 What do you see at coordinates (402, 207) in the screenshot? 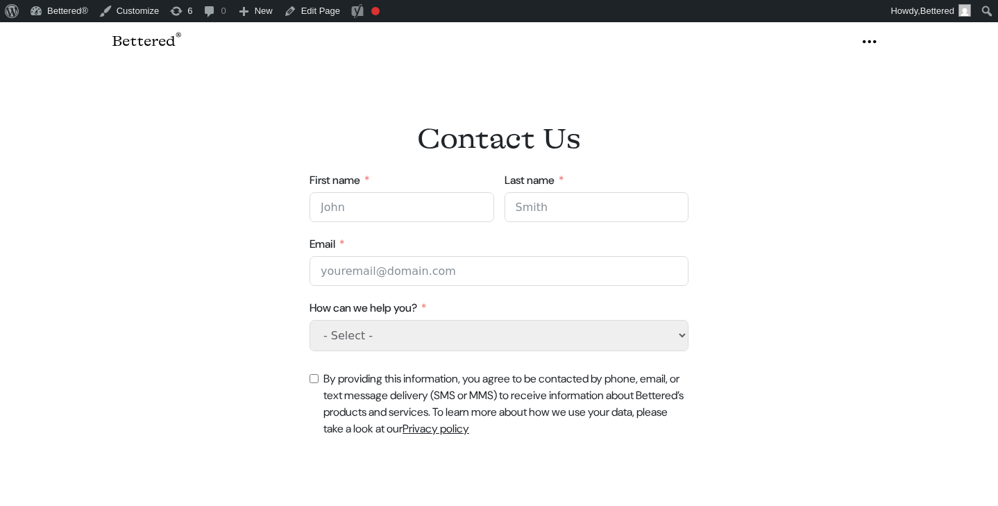
I see `input: John` at bounding box center [402, 207].